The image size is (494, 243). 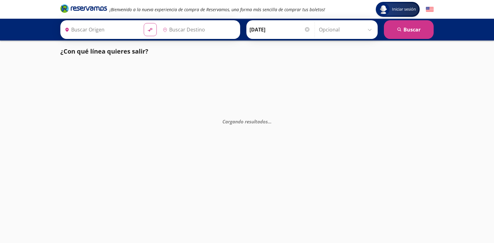 What do you see at coordinates (217, 9) in the screenshot?
I see `em: ¡Bienvenido a la nueva experiencia de compra de Reservamos, una forma más sencilla de comprar tus...` at bounding box center [217, 9].